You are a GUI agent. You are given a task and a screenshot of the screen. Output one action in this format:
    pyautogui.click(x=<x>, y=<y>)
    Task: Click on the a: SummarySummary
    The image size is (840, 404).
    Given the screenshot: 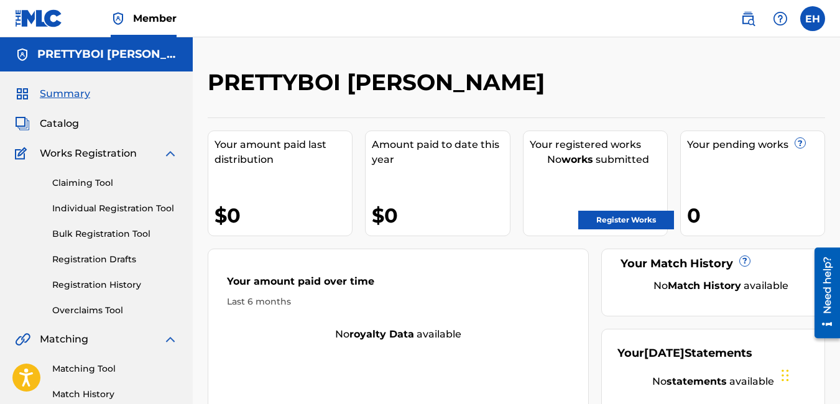 What is the action you would take?
    pyautogui.click(x=52, y=94)
    